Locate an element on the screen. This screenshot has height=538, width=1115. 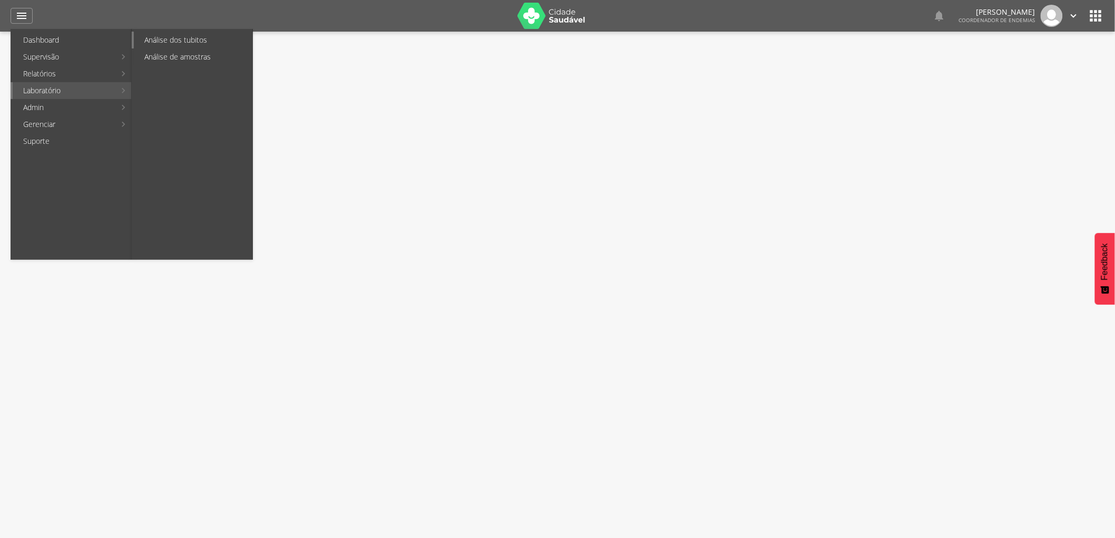
a: Admin is located at coordinates (64, 107).